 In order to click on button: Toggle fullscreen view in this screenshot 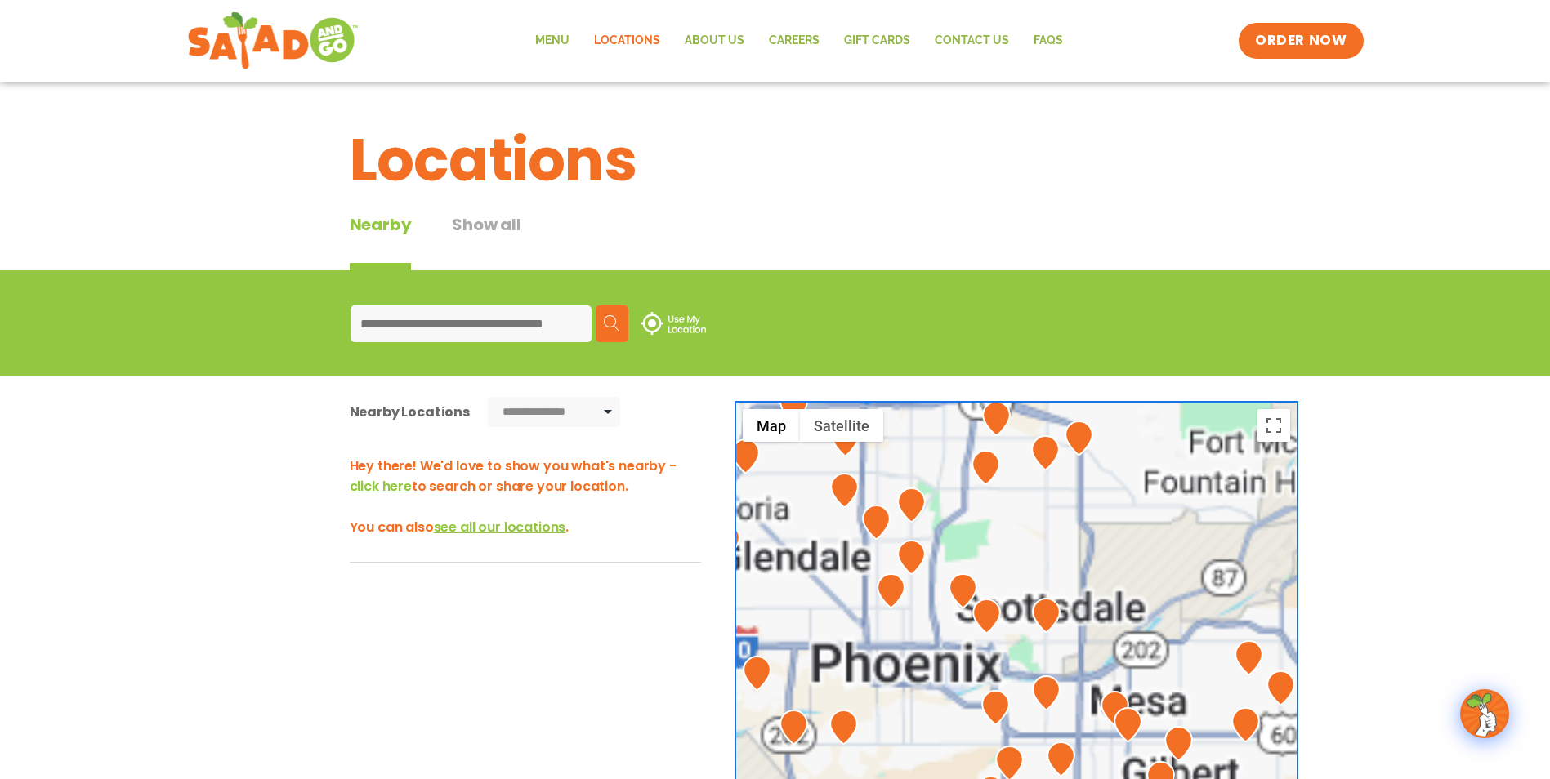, I will do `click(1274, 426)`.